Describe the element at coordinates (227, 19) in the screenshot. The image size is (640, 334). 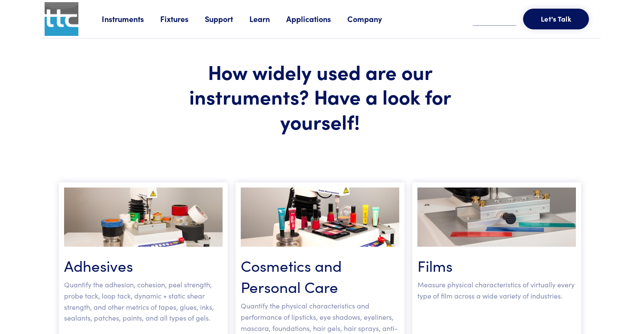
I see `a: Support` at that location.